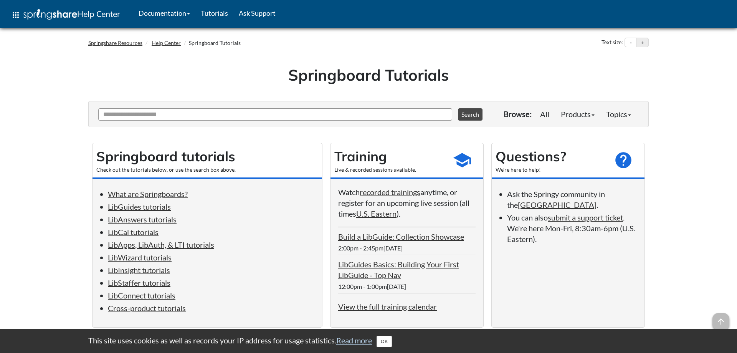  What do you see at coordinates (612, 43) in the screenshot?
I see `div: Text size:` at bounding box center [612, 43].